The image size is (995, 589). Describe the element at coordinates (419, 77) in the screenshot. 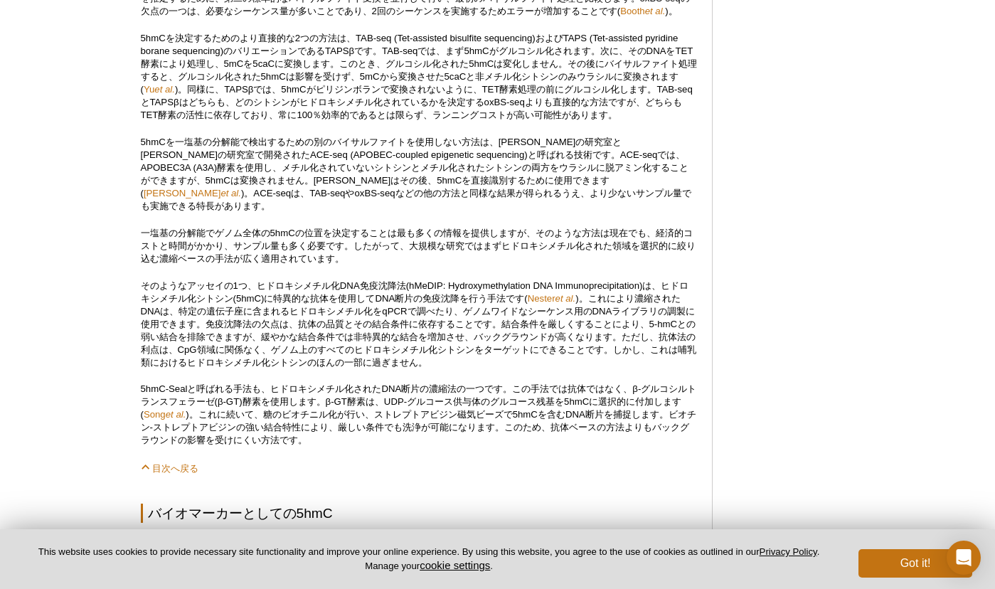

I see `p: 5hmCを決定するためのより直接的な2つの方法は、TAB-seq (Tet-assisted bisulfite sequencing)およびTAPS (Tet-assisted pyridin...` at that location.